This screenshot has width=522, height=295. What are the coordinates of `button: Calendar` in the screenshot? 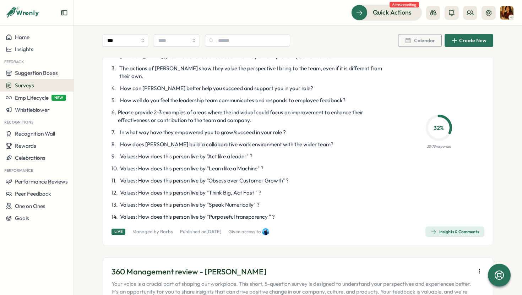 It's located at (420, 41).